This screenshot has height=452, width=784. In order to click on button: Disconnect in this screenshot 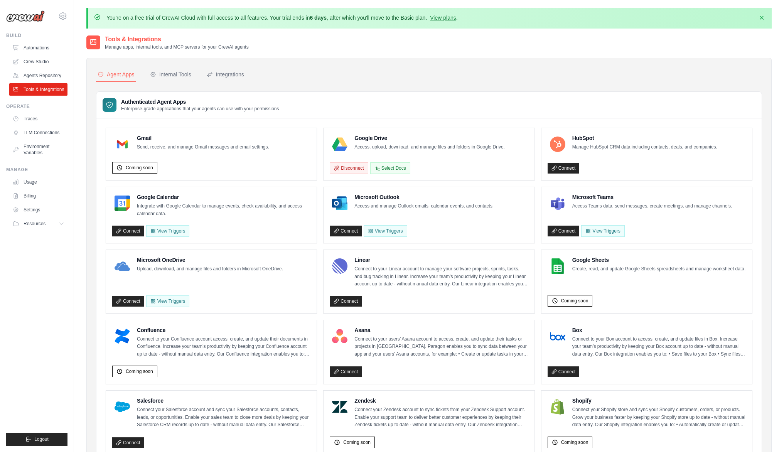, I will do `click(349, 168)`.